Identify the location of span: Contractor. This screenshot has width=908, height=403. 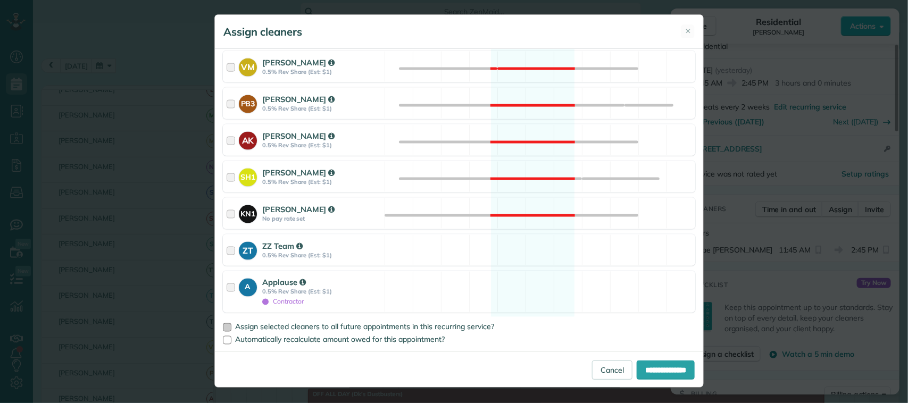
(283, 301).